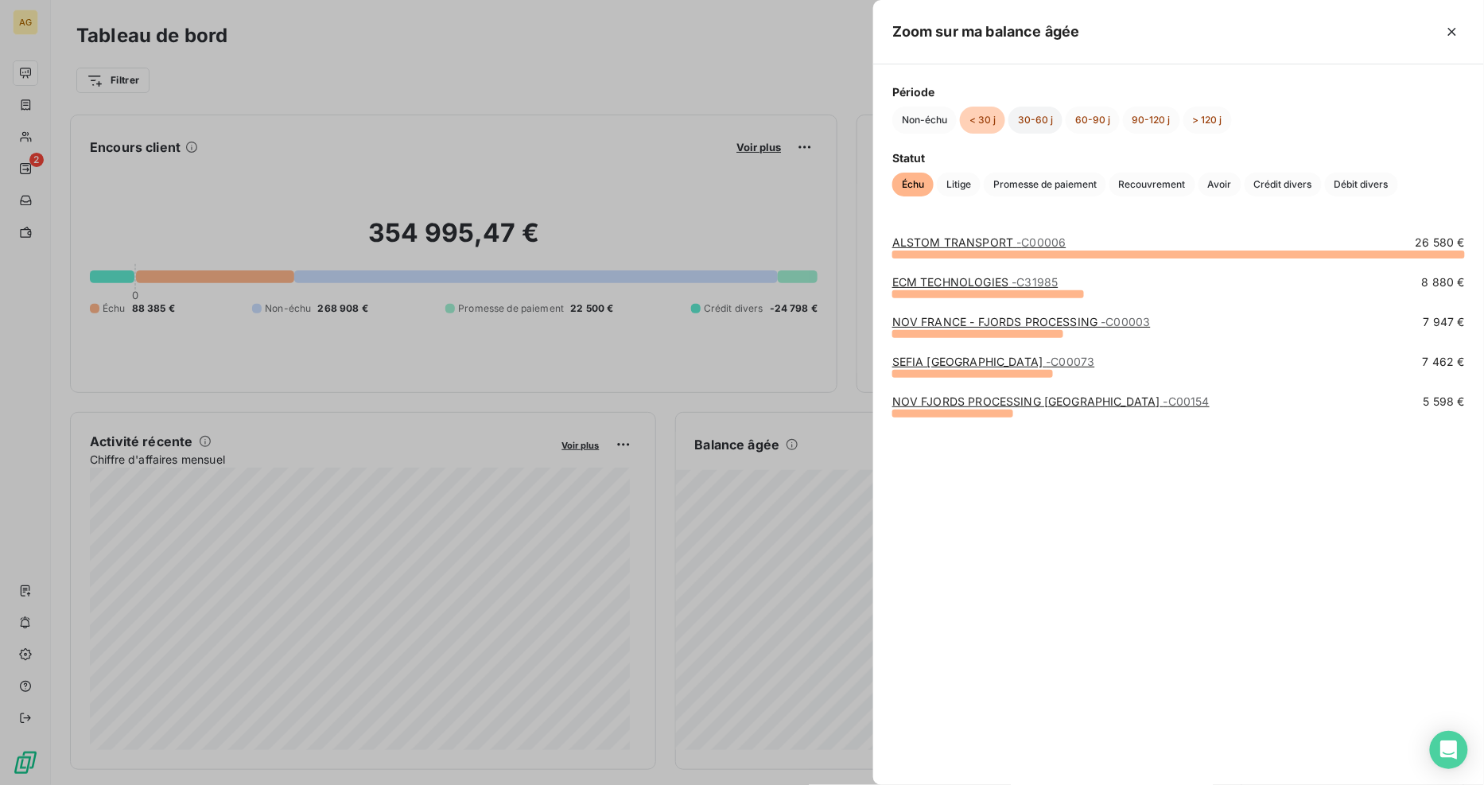 This screenshot has width=1484, height=785. I want to click on span: 7 947 €, so click(1444, 322).